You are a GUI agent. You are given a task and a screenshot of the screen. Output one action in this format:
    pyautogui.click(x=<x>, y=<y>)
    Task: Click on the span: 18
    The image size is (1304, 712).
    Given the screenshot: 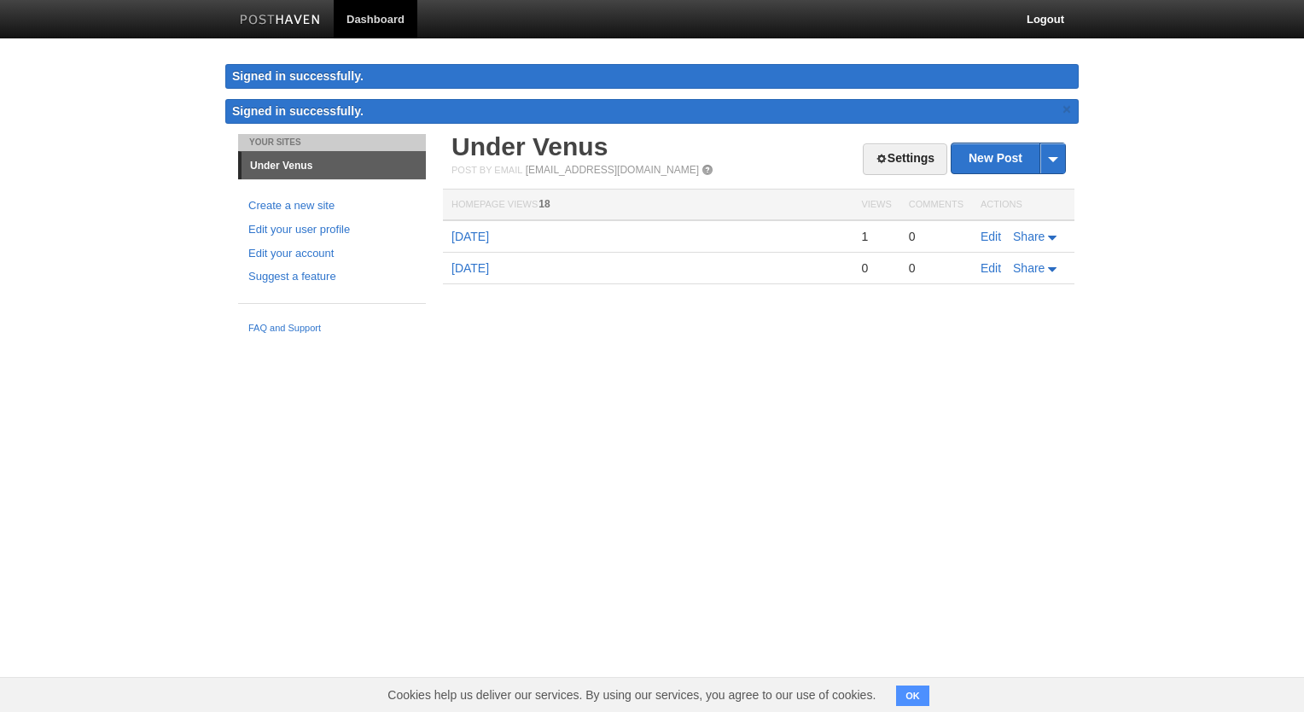 What is the action you would take?
    pyautogui.click(x=544, y=204)
    